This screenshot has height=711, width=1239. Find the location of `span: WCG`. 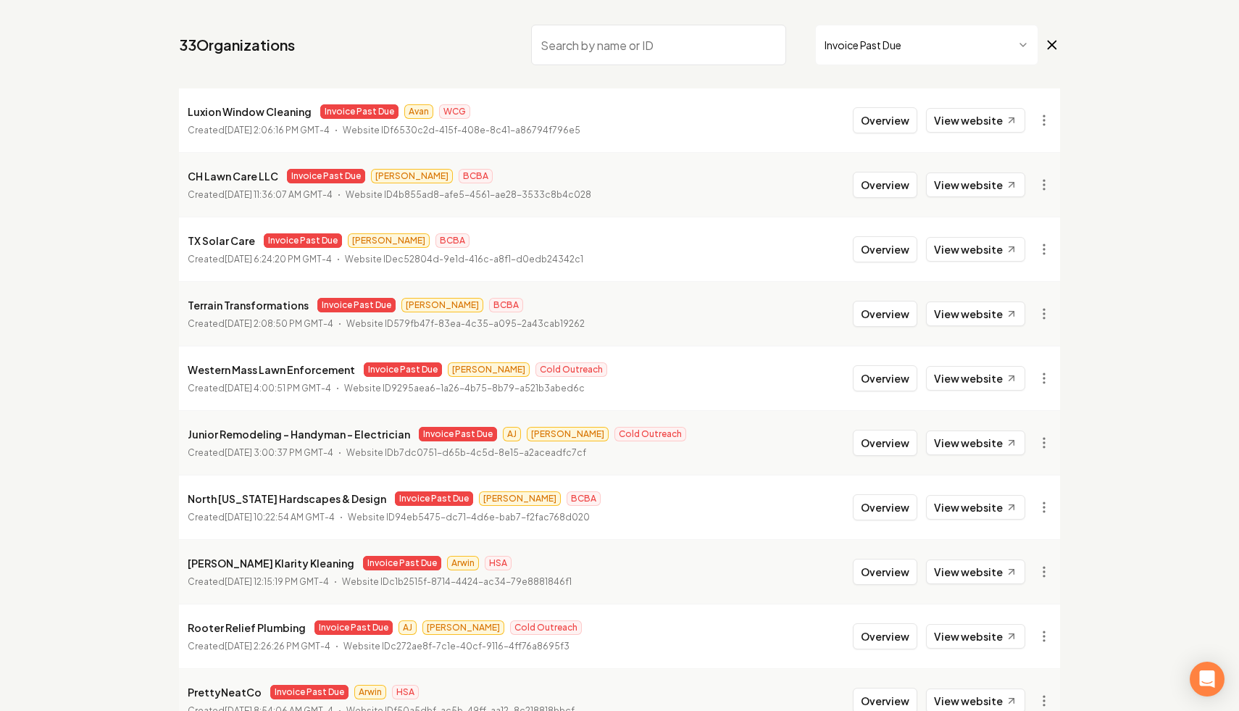

span: WCG is located at coordinates (454, 112).